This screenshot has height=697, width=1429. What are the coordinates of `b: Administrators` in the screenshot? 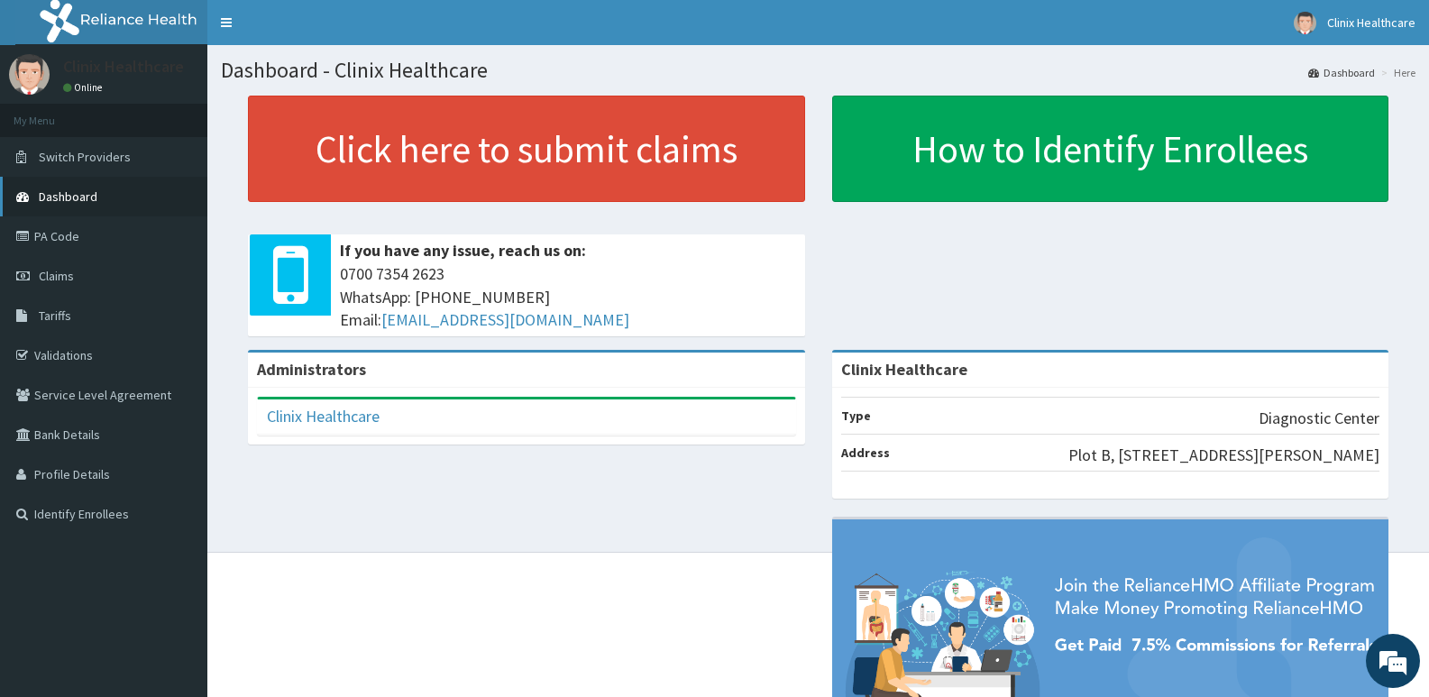 It's located at (311, 369).